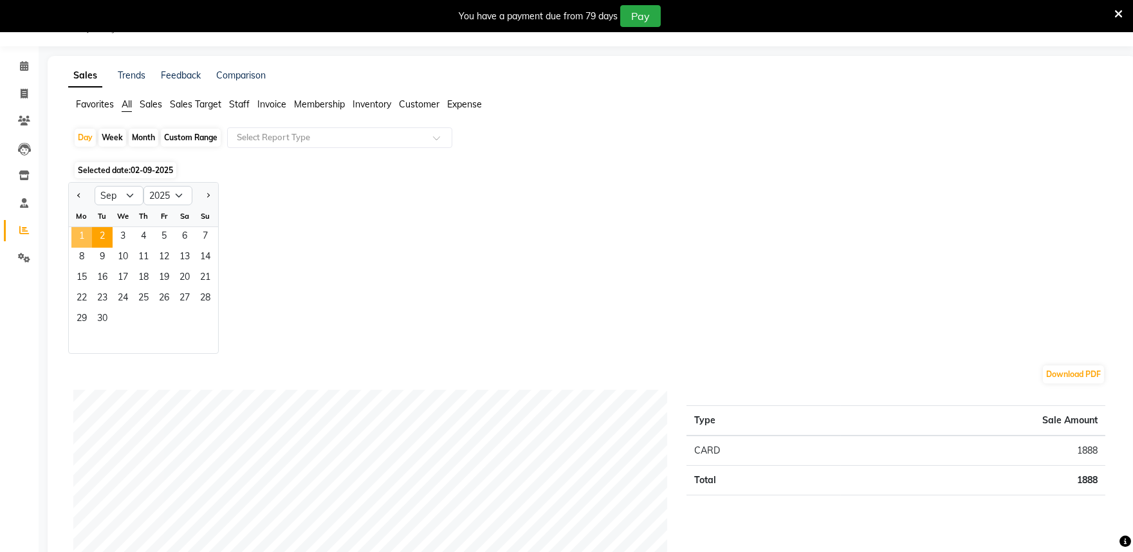 Image resolution: width=1133 pixels, height=552 pixels. Describe the element at coordinates (164, 237) in the screenshot. I see `span: 5` at that location.